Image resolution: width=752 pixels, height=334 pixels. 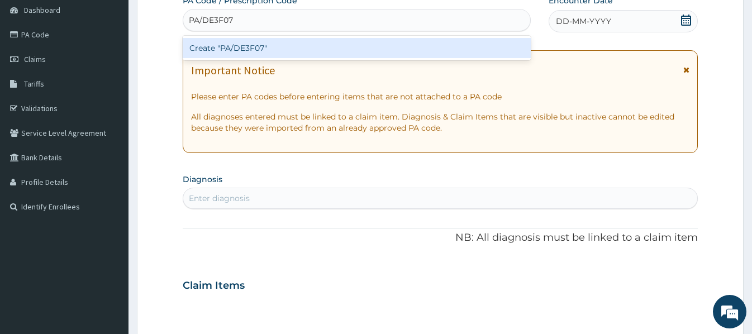 What do you see at coordinates (42, 10) in the screenshot?
I see `span: Dashboard` at bounding box center [42, 10].